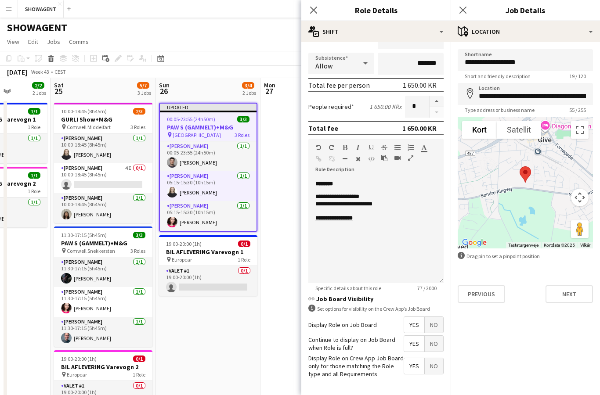 This screenshot has height=395, width=600. Describe the element at coordinates (424, 148) in the screenshot. I see `button: Text Color` at that location.